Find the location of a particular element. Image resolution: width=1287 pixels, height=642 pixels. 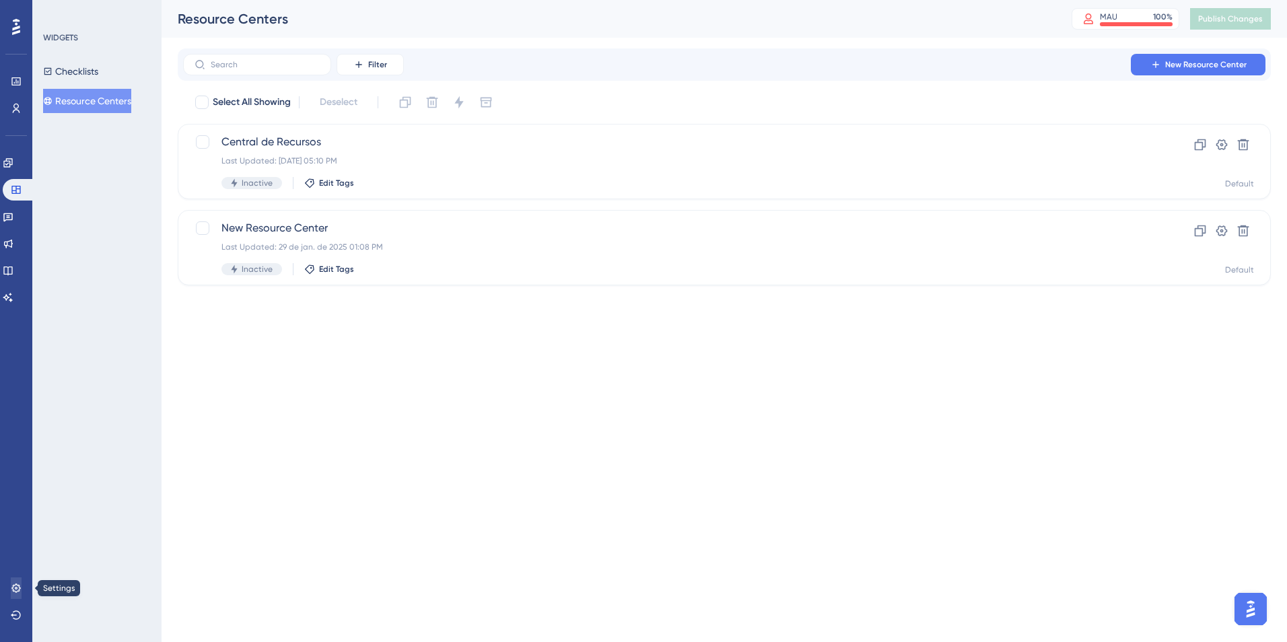

button: New Resource Center is located at coordinates (1198, 65).